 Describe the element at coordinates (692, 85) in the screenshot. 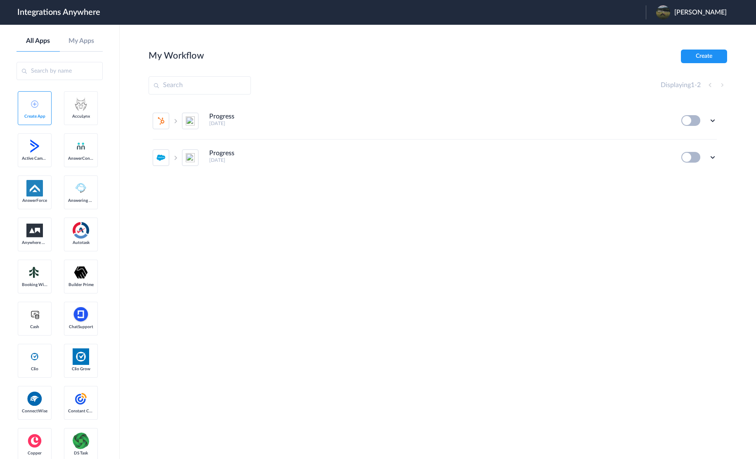

I see `span: 1` at that location.